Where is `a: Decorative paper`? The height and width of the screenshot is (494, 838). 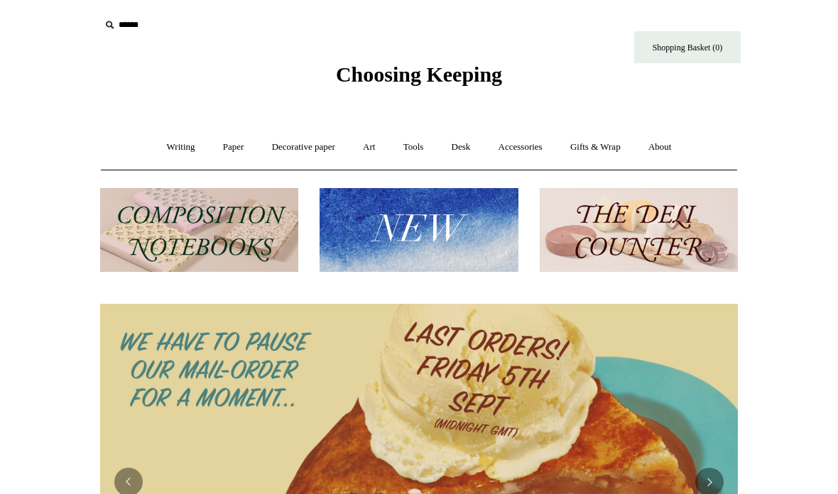 a: Decorative paper is located at coordinates (303, 147).